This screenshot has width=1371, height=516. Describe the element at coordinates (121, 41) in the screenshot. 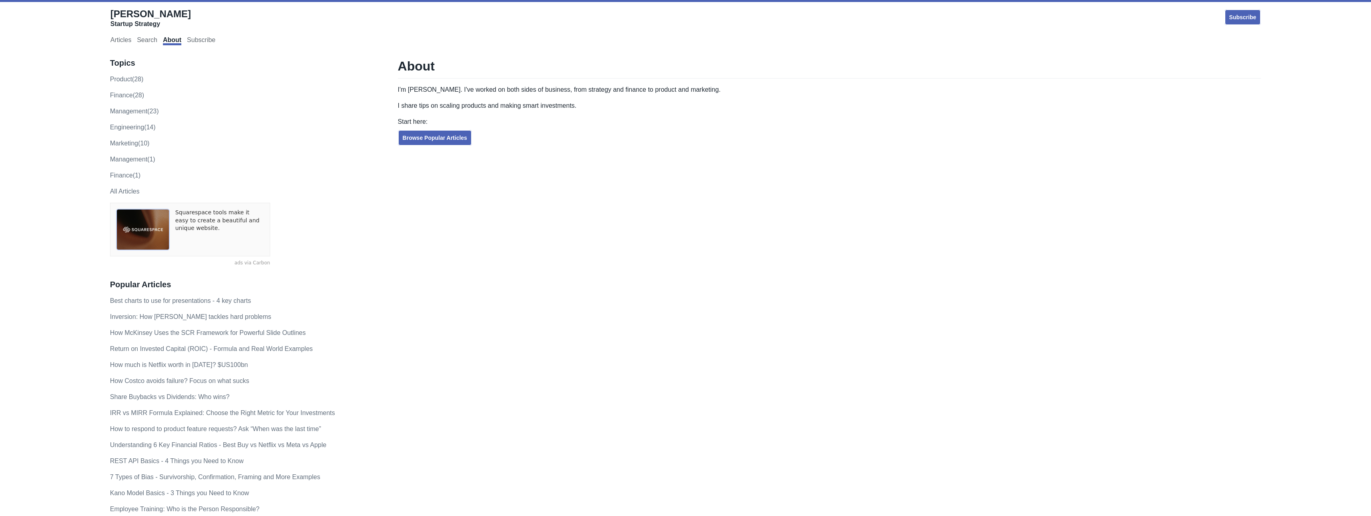

I see `a: Articles` at that location.